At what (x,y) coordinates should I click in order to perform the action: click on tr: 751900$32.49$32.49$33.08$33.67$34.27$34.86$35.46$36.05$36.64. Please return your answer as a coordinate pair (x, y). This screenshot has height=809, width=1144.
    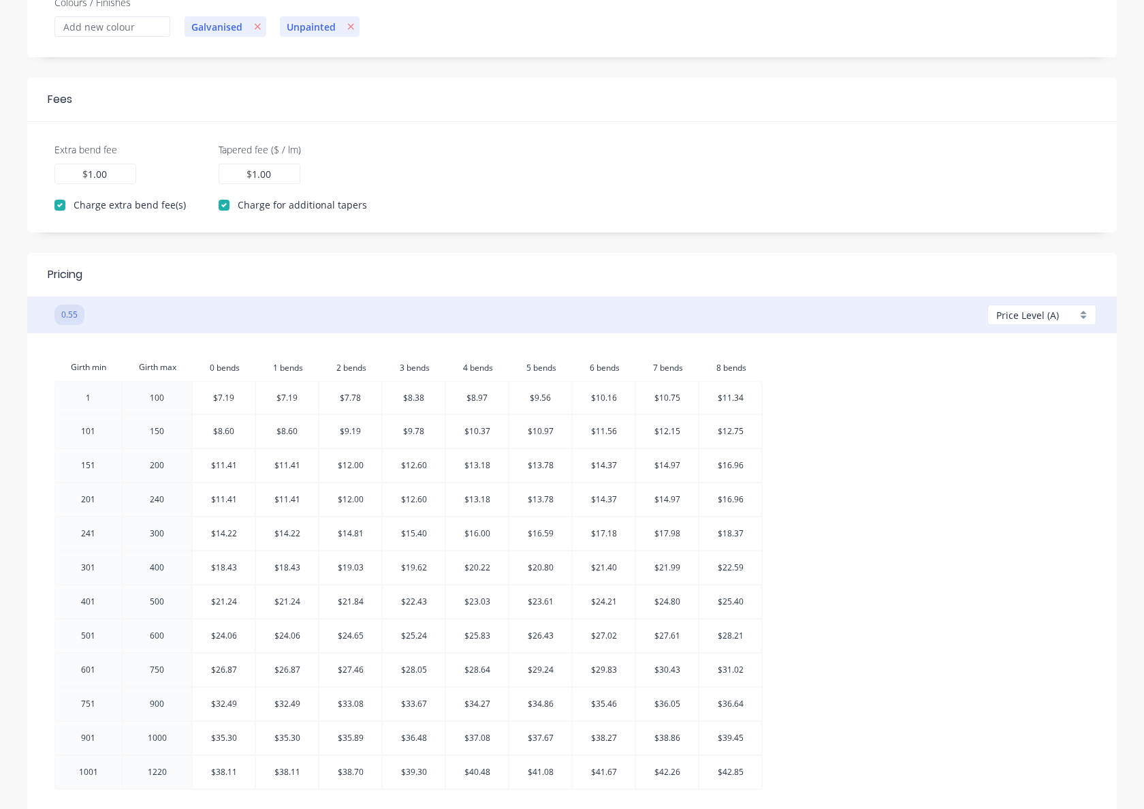
    Looking at the image, I should click on (409, 704).